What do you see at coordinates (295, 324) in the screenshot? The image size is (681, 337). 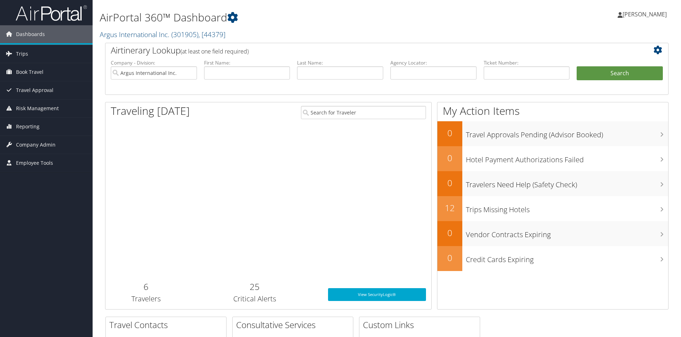 I see `h2: Consultative Services` at bounding box center [295, 324].